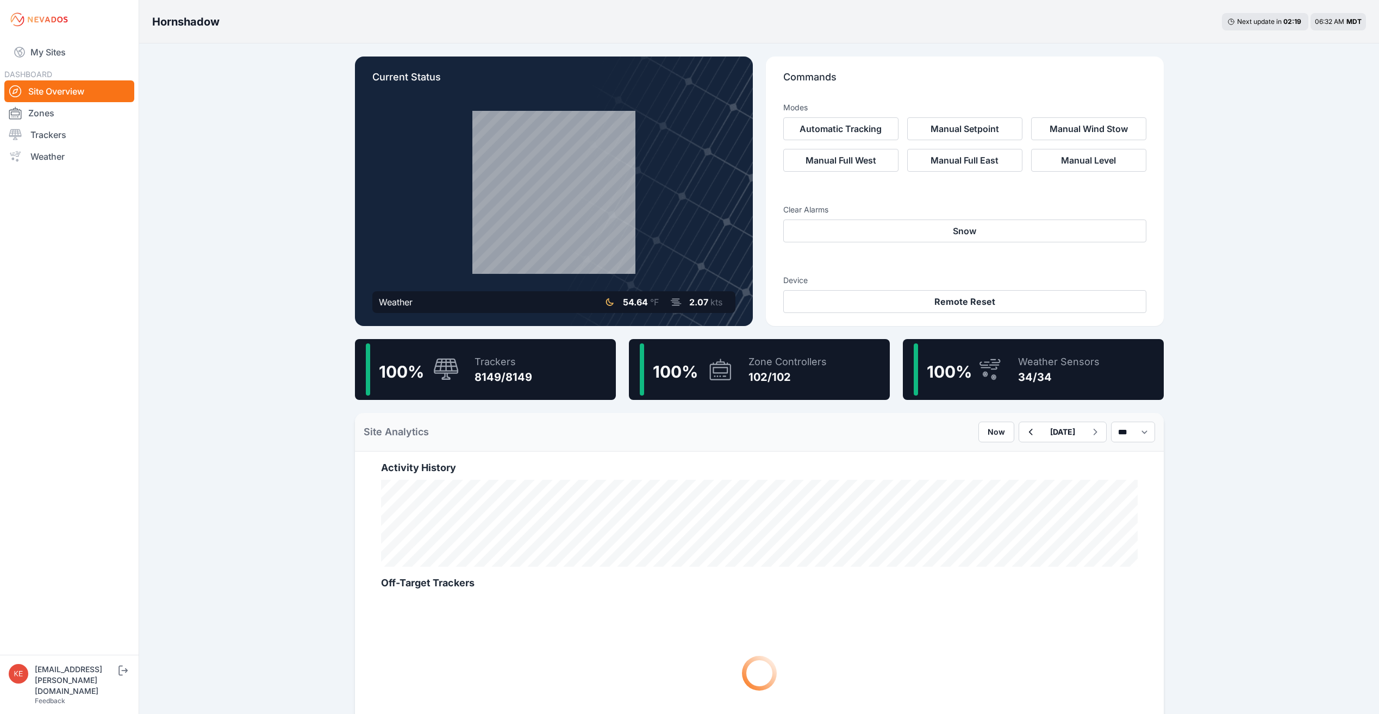  I want to click on div: Trackers, so click(503, 362).